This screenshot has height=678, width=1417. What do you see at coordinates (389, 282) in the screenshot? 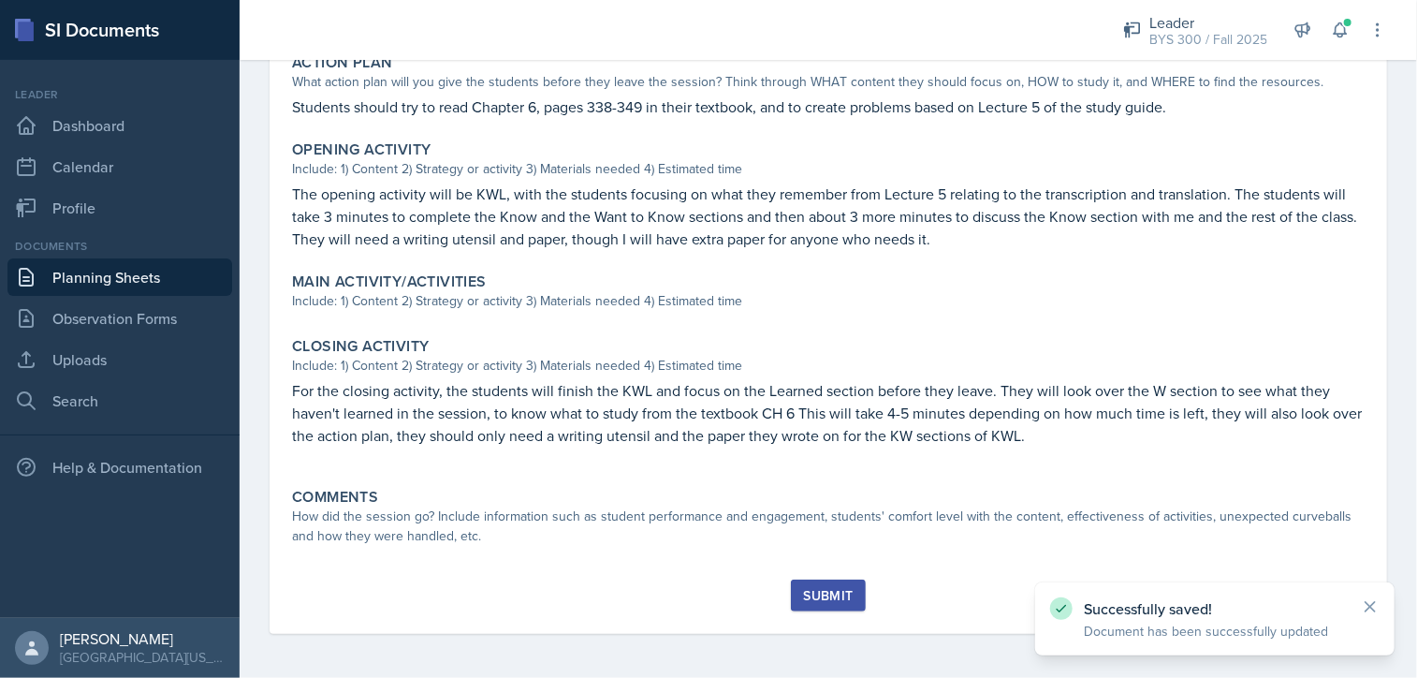
I see `label: Main Activity/Activities` at bounding box center [389, 282].